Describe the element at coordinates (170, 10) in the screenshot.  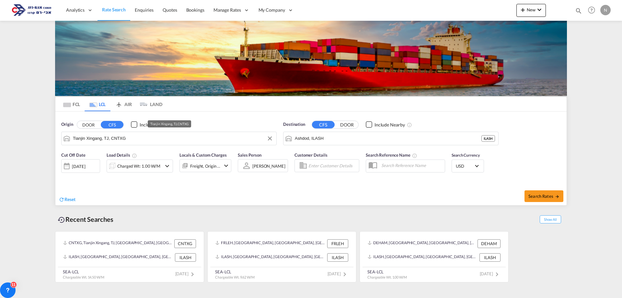
I see `span: Quotes` at that location.